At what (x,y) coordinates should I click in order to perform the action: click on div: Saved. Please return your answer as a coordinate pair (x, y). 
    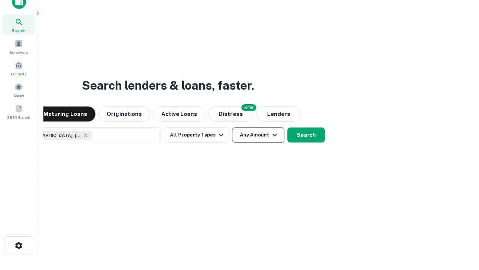
    Looking at the image, I should click on (19, 90).